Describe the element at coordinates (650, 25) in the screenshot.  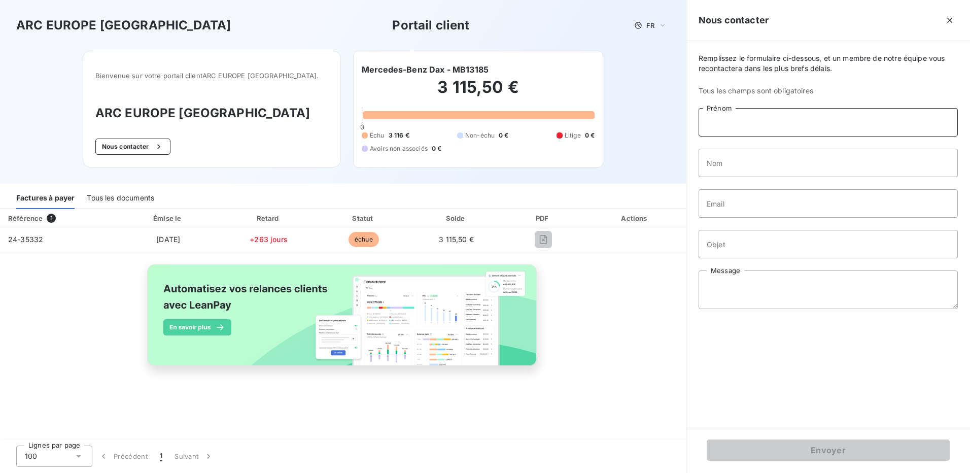
I see `span: FR` at that location.